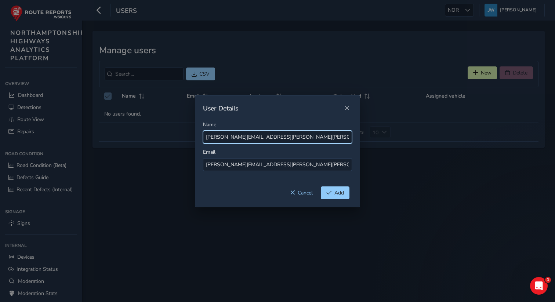 This screenshot has width=555, height=302. I want to click on span: Cancel, so click(305, 193).